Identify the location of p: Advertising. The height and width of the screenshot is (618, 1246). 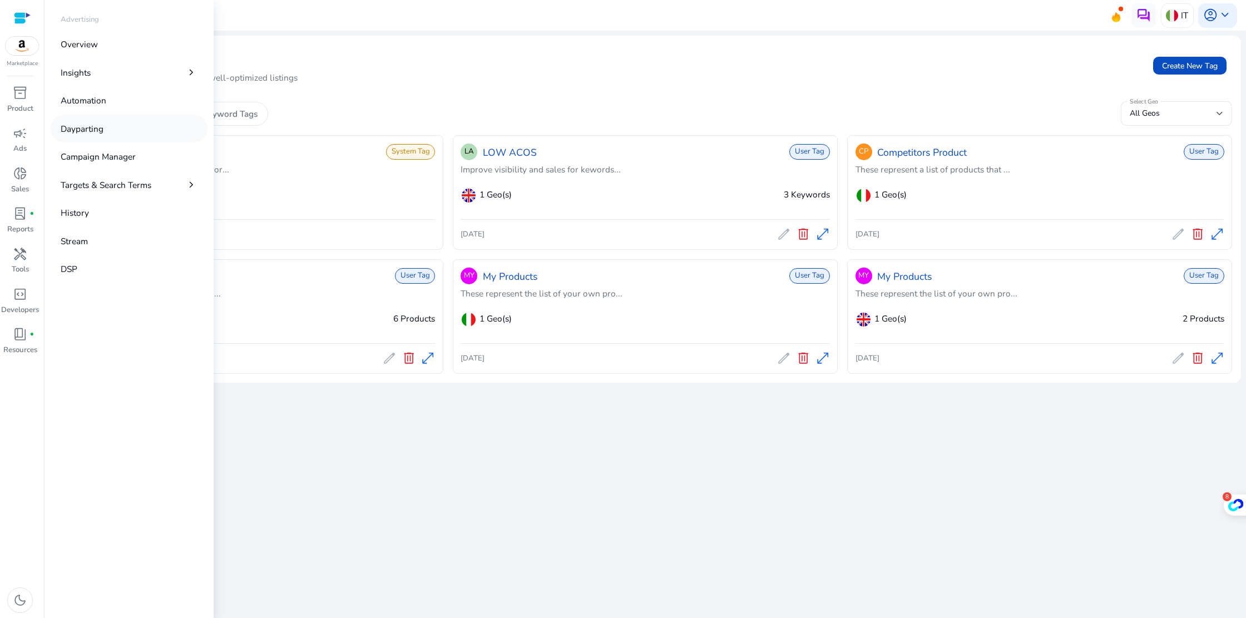
(80, 20).